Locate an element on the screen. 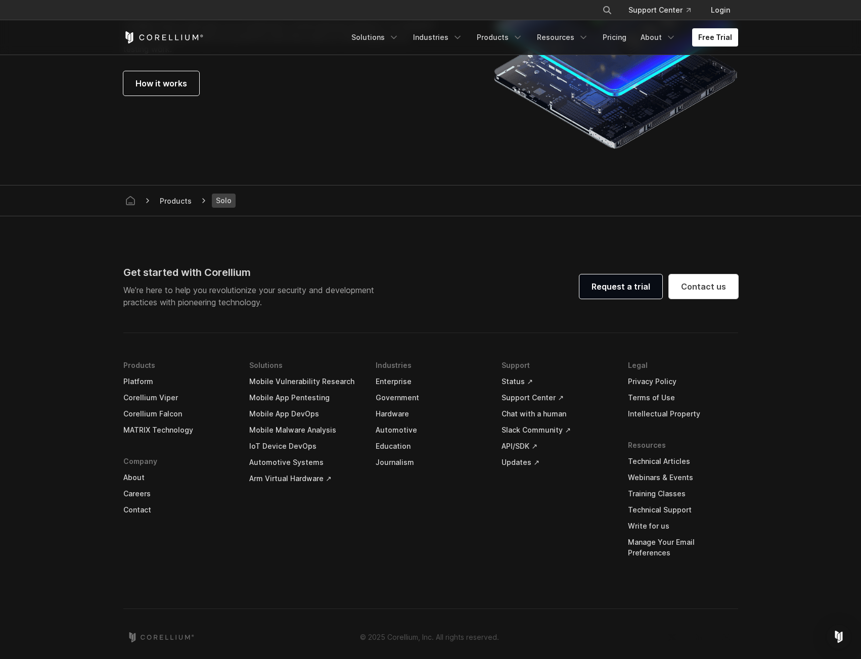  a: Updates ↗ is located at coordinates (557, 463).